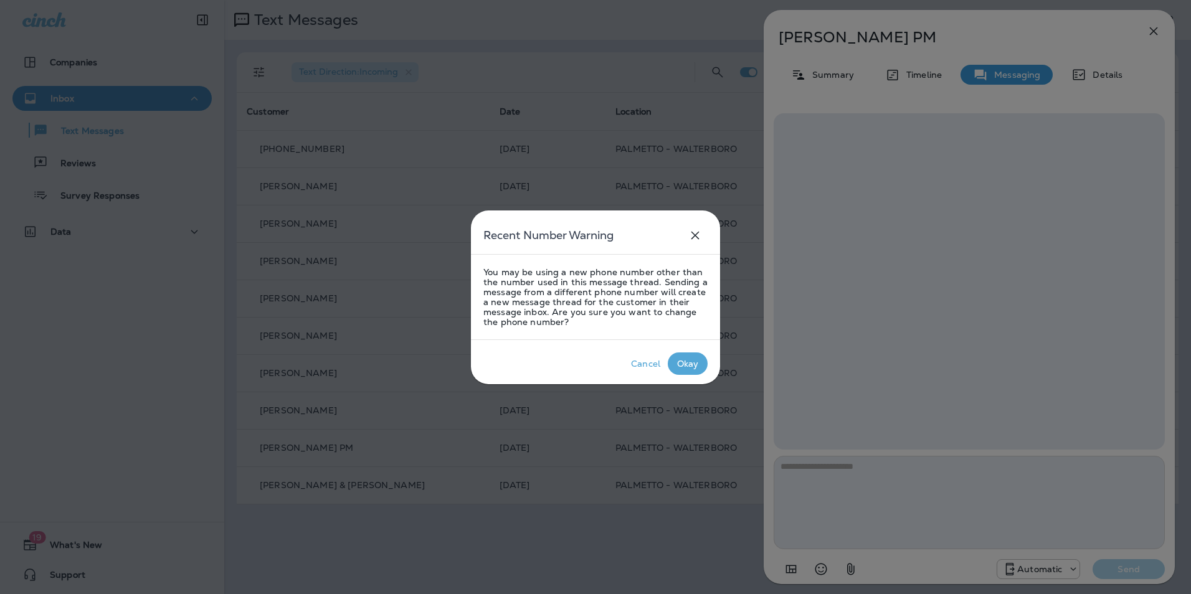  I want to click on div: Okay, so click(688, 364).